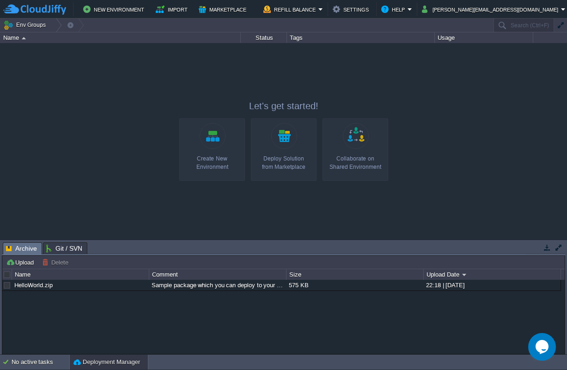 The width and height of the screenshot is (567, 370). I want to click on div: Tags, so click(361, 37).